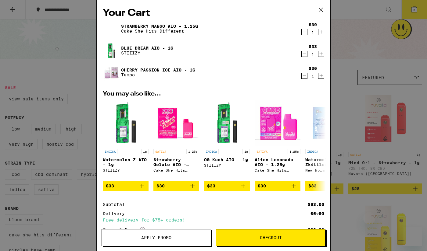 This screenshot has width=427, height=251. What do you see at coordinates (227, 160) in the screenshot?
I see `p: OG Kush AIO - 1g` at bounding box center [227, 160].